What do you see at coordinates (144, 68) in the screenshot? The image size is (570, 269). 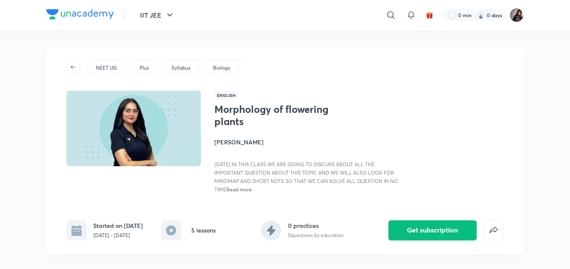 I see `p: Plus` at bounding box center [144, 68].